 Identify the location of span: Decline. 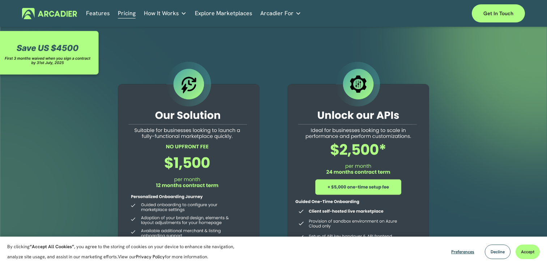
(498, 252).